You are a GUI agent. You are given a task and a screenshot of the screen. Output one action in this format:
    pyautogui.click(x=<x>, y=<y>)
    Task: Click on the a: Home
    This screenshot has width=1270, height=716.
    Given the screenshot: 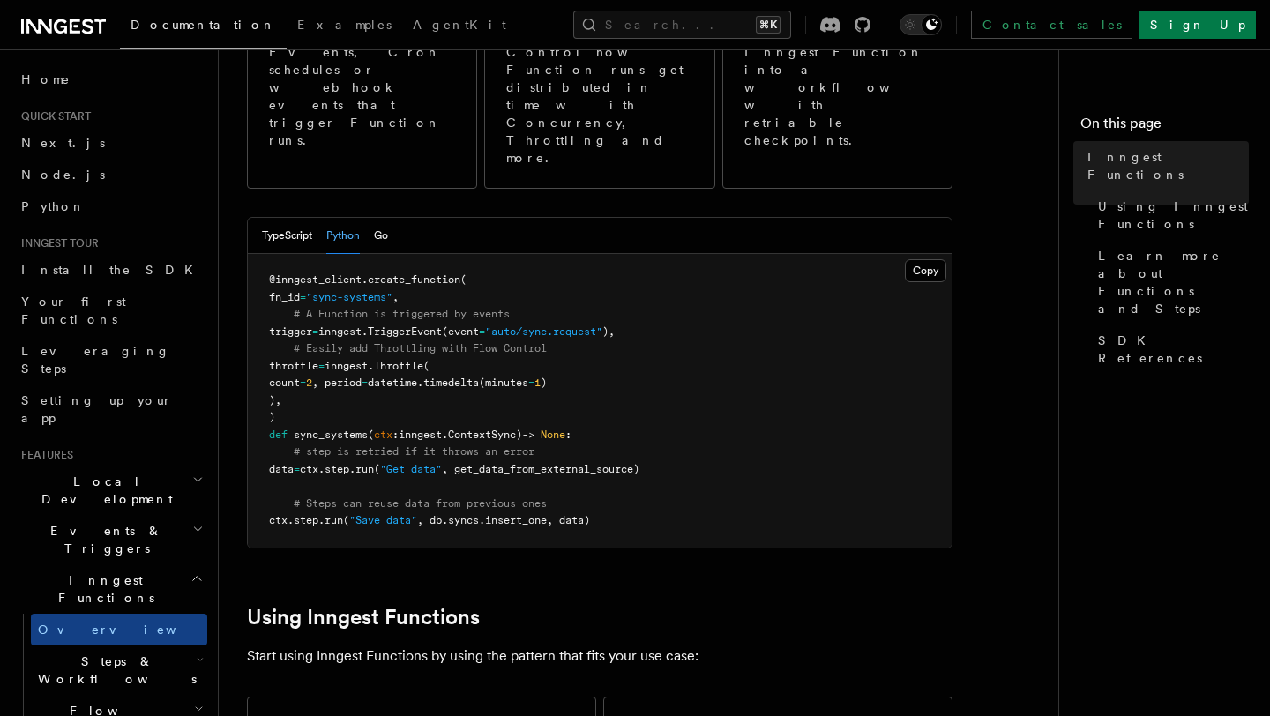 What is the action you would take?
    pyautogui.click(x=110, y=79)
    